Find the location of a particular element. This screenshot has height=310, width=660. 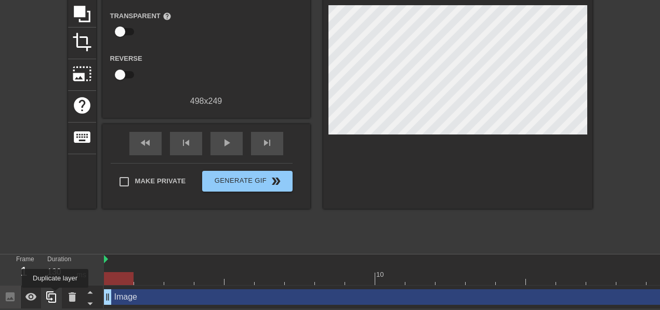

span: fast_rewind is located at coordinates (145, 143).